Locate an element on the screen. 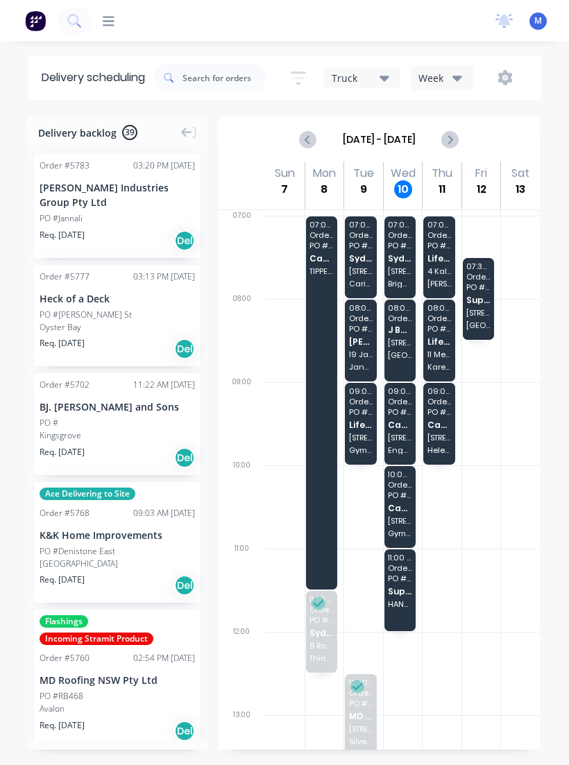 This screenshot has width=569, height=765. span: Delivery backlog is located at coordinates (77, 132).